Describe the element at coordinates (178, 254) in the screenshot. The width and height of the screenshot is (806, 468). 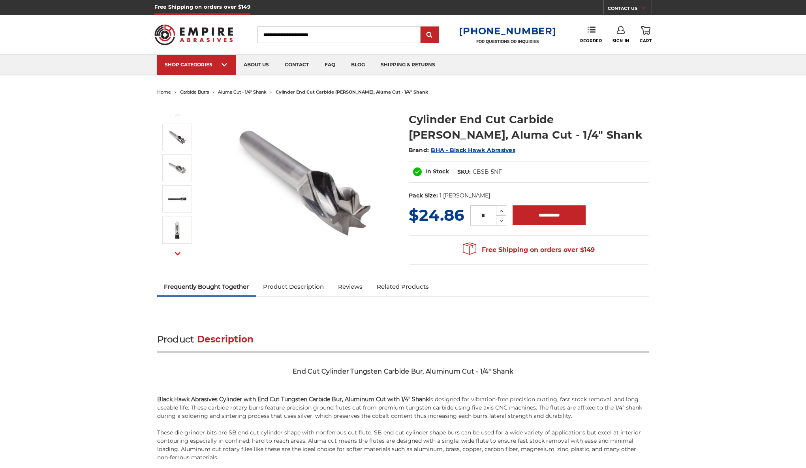
I see `button: Next` at that location.